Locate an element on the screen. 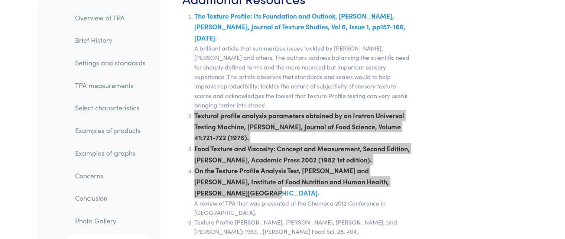  a: Concerns is located at coordinates (110, 175).